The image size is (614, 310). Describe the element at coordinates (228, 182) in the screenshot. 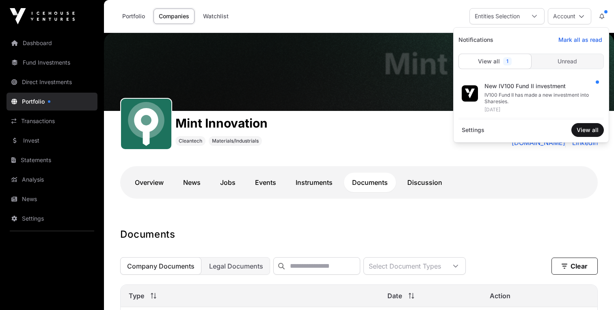

I see `a: Jobs` at that location.